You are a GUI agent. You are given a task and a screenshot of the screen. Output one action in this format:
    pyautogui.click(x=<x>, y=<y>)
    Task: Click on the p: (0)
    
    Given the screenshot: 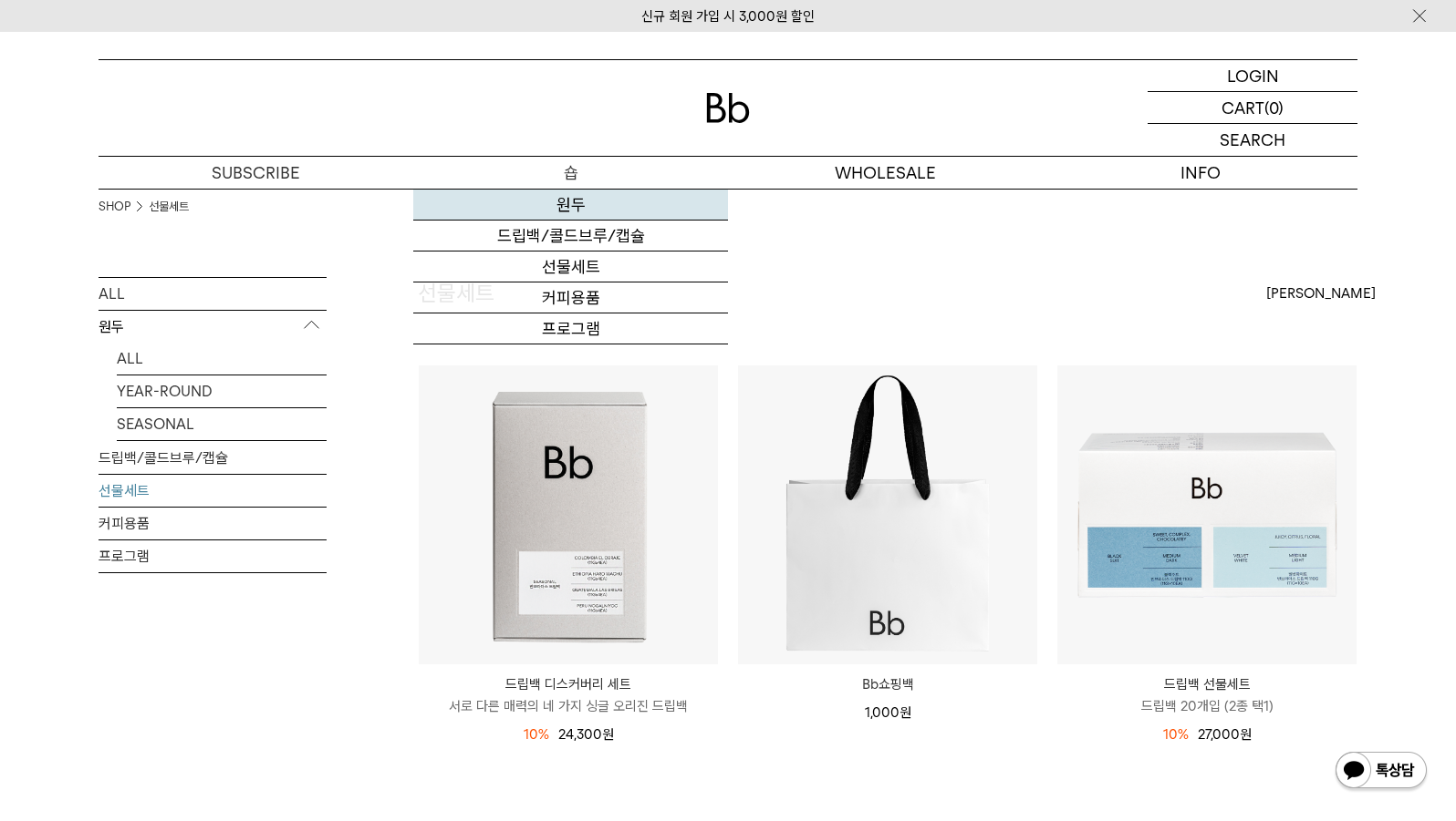 What is the action you would take?
    pyautogui.click(x=1273, y=107)
    